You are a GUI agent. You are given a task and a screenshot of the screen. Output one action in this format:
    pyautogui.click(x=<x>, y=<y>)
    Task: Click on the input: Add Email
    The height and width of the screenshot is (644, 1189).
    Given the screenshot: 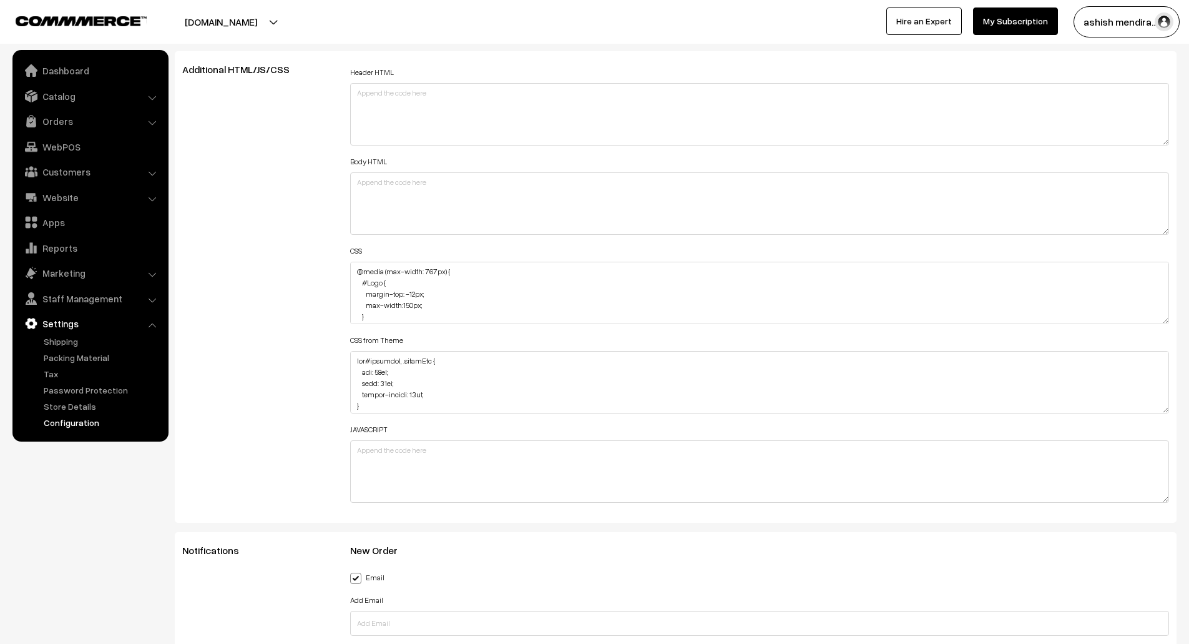 What is the action you would take?
    pyautogui.click(x=760, y=623)
    